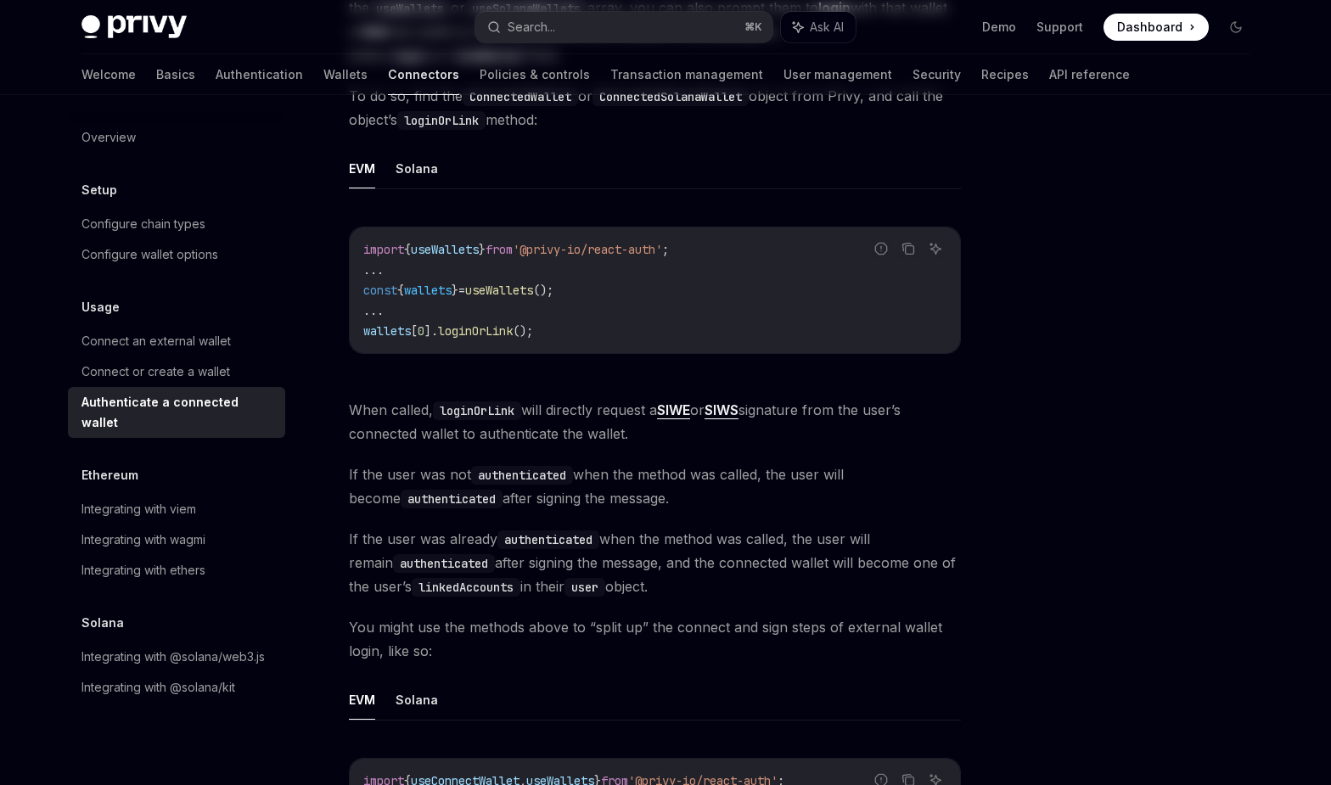 This screenshot has width=1331, height=785. Describe the element at coordinates (655, 108) in the screenshot. I see `span: To do so, find the or object from Privy, and call the object’s method:` at that location.